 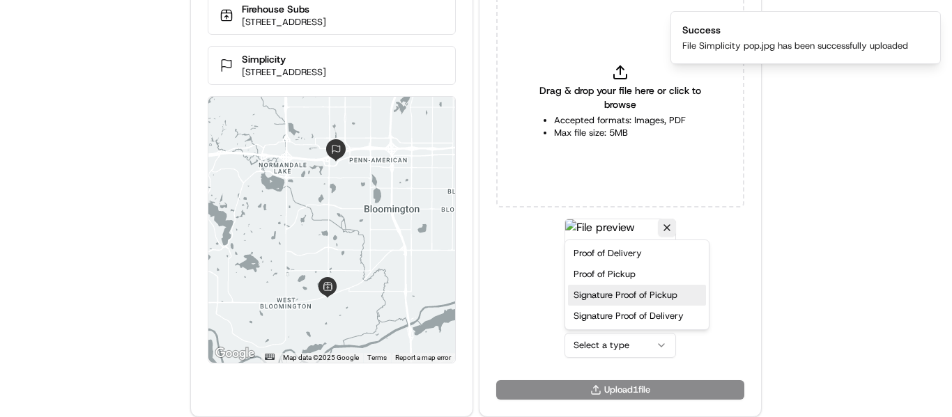 I want to click on div: Success, so click(x=795, y=30).